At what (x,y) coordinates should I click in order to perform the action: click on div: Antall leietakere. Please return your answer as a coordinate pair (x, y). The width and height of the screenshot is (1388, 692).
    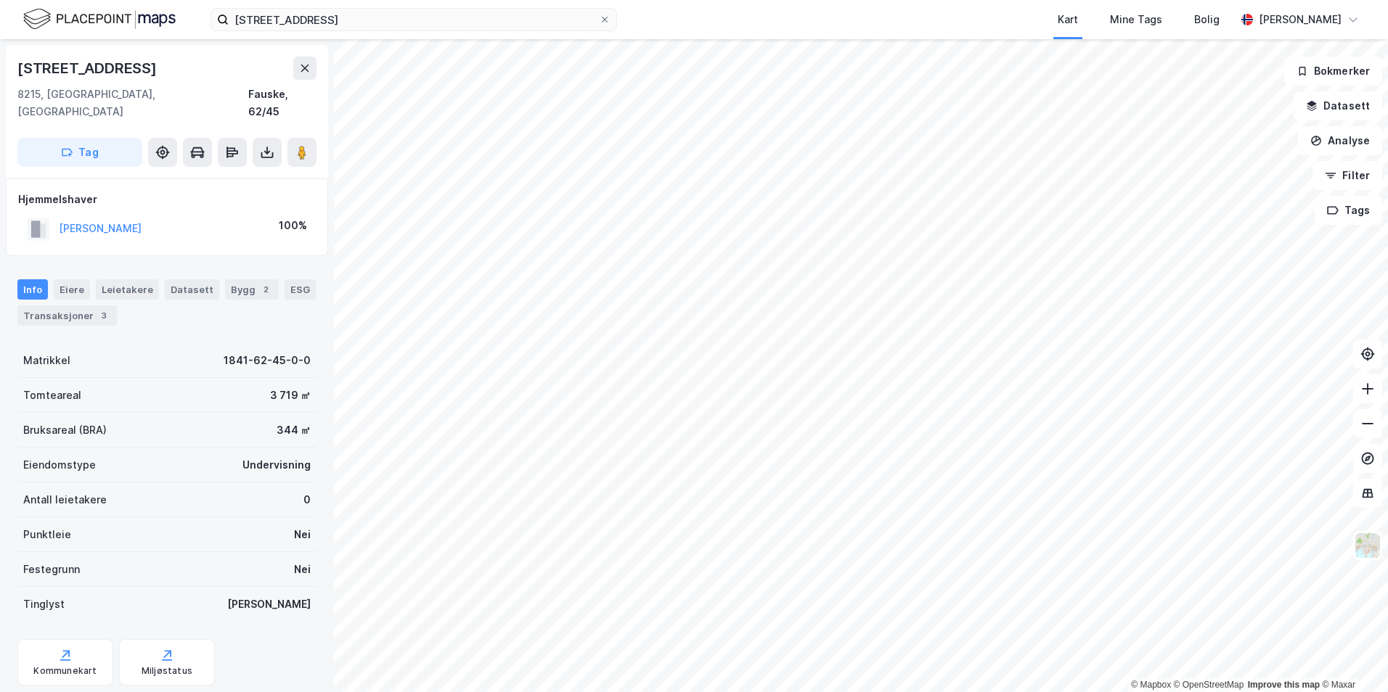
    Looking at the image, I should click on (65, 500).